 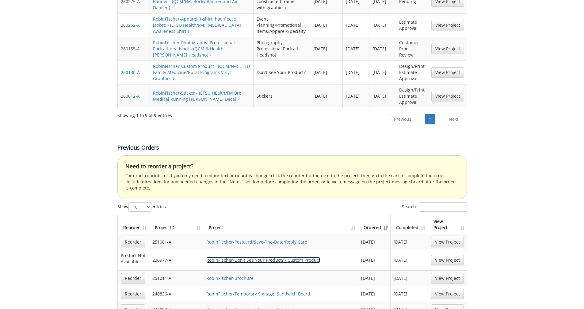 I want to click on a: RobinFischer-Postcard/Save-The-Date/Reply Card, so click(x=257, y=241).